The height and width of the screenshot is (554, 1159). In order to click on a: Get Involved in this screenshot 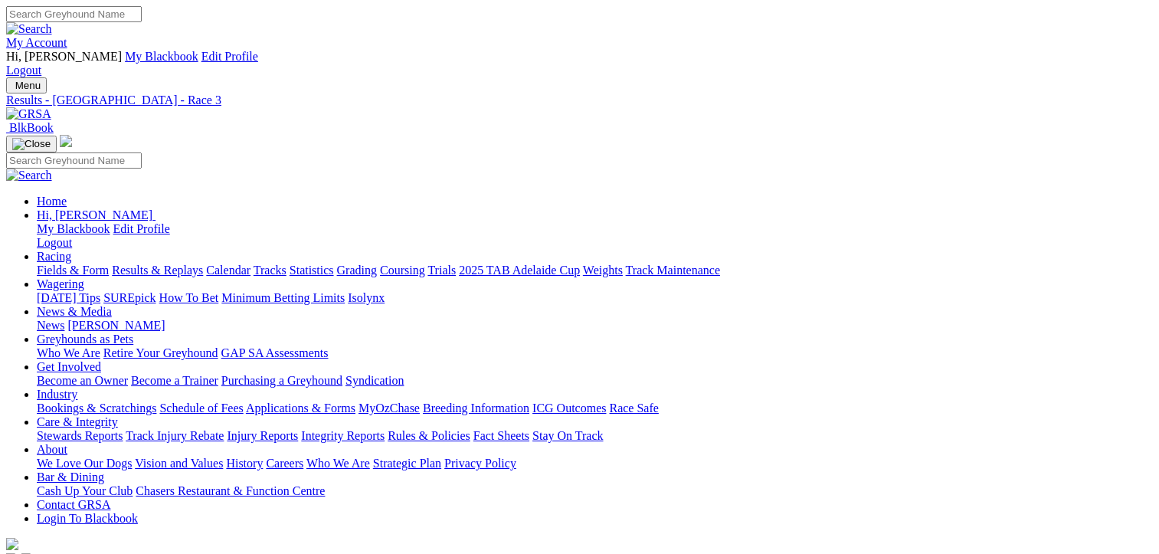, I will do `click(69, 366)`.